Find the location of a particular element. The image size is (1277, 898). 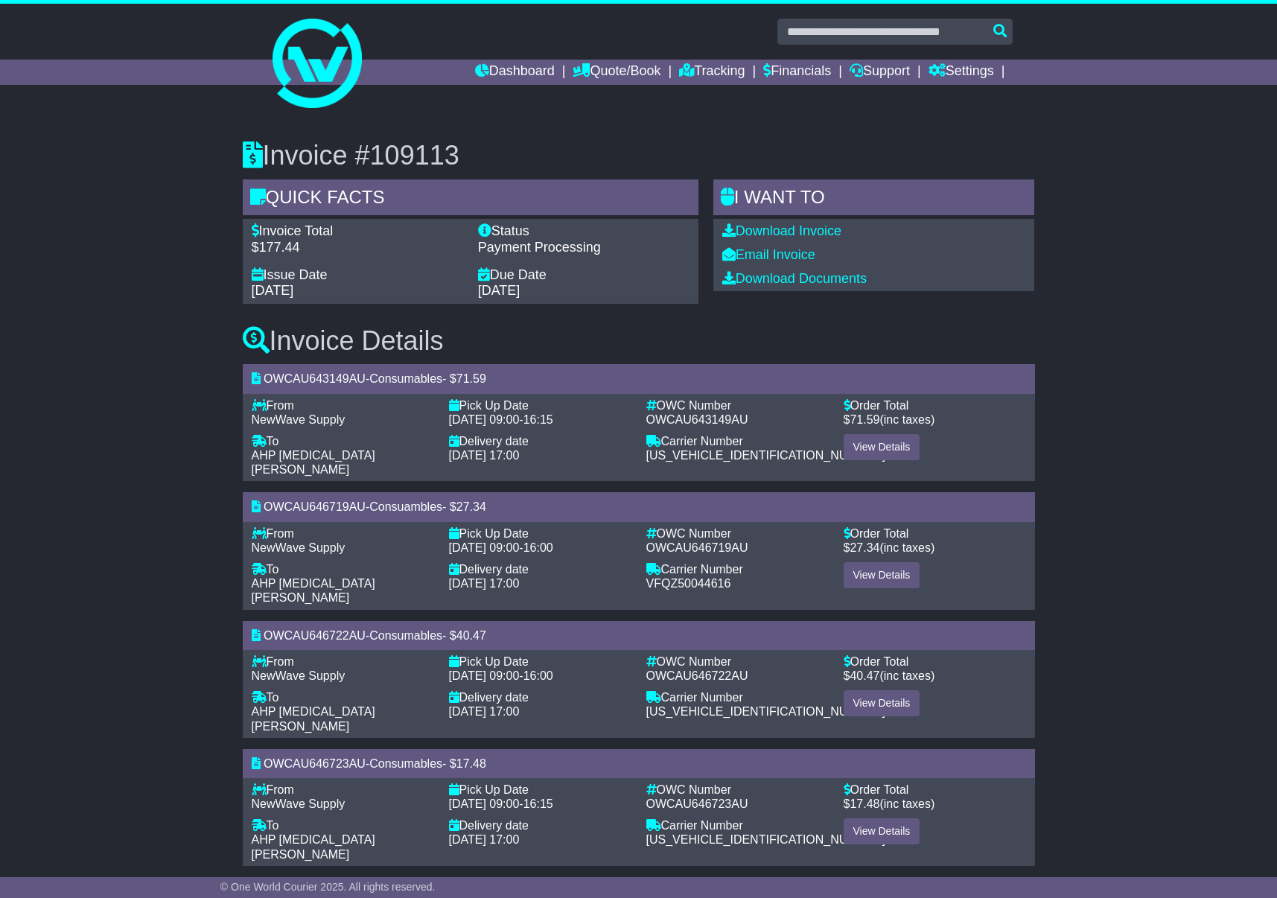

a: Tracking is located at coordinates (712, 72).